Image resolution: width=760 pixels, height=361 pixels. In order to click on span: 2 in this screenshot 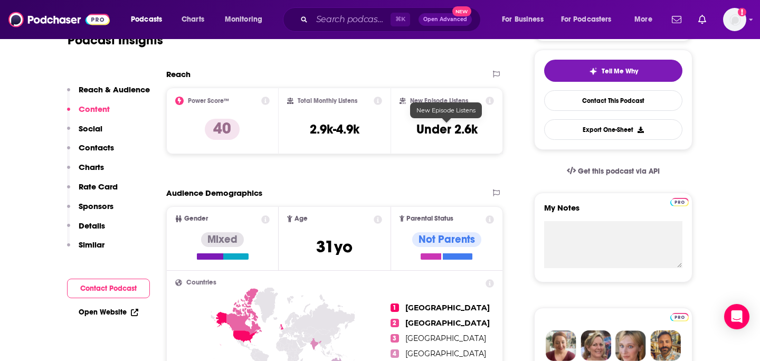, I will do `click(395, 323)`.